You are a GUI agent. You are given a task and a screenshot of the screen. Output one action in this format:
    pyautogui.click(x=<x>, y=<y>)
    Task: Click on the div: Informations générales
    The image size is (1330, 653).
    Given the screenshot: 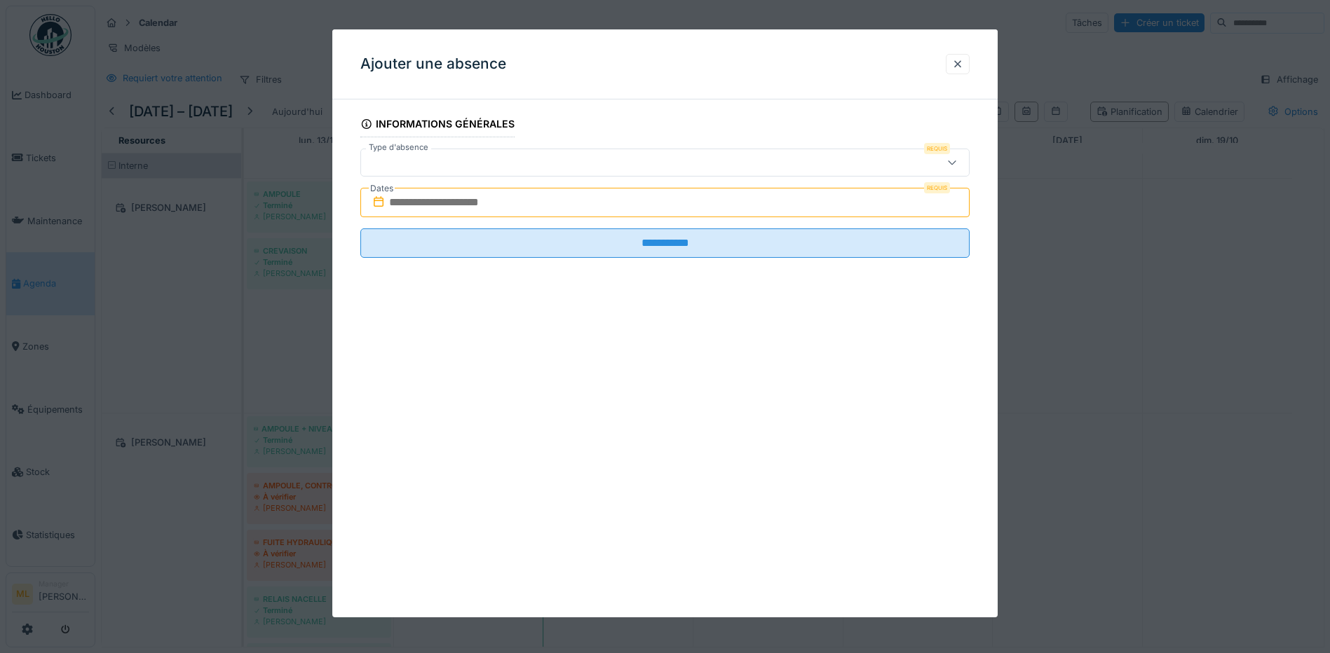 What is the action you would take?
    pyautogui.click(x=437, y=125)
    